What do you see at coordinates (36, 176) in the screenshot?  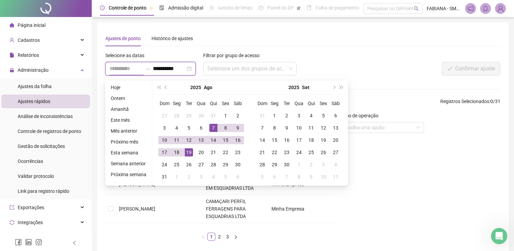 I see `span: Validar protocolo` at bounding box center [36, 176].